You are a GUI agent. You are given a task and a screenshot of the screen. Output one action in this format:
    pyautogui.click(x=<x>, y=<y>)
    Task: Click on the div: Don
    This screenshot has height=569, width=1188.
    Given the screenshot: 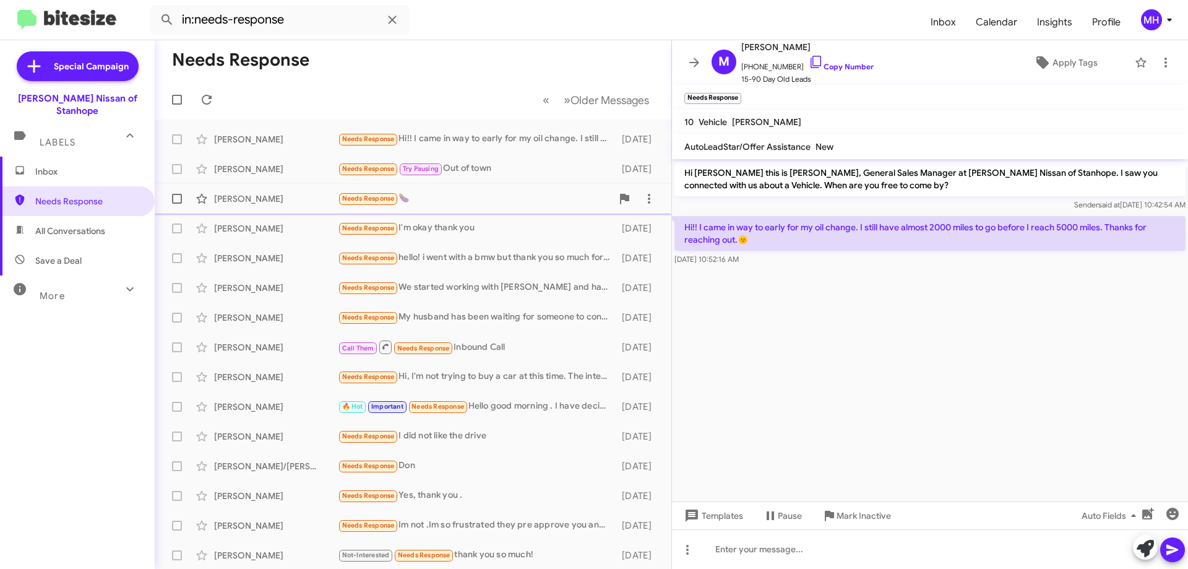 What is the action you would take?
    pyautogui.click(x=476, y=465)
    